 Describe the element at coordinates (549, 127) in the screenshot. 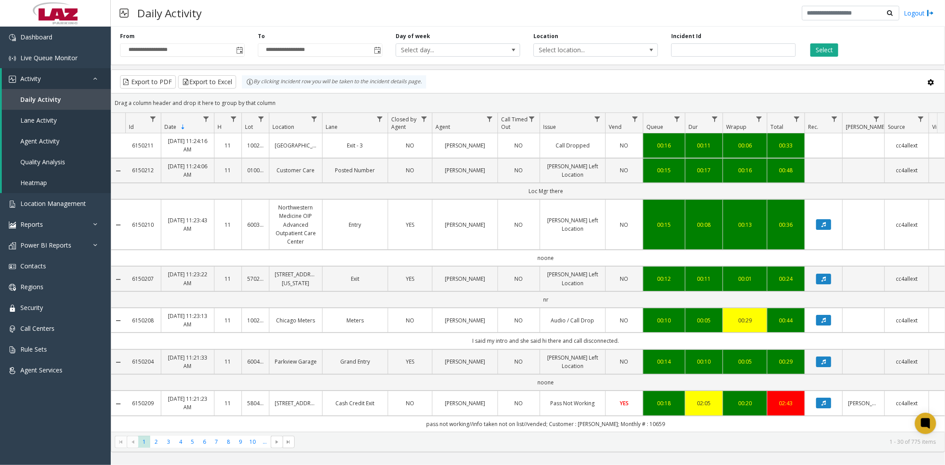

I see `span: Issue` at that location.